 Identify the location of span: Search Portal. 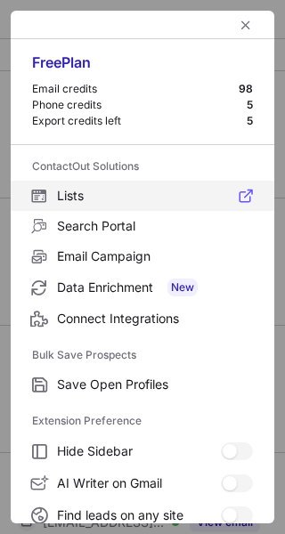
(155, 226).